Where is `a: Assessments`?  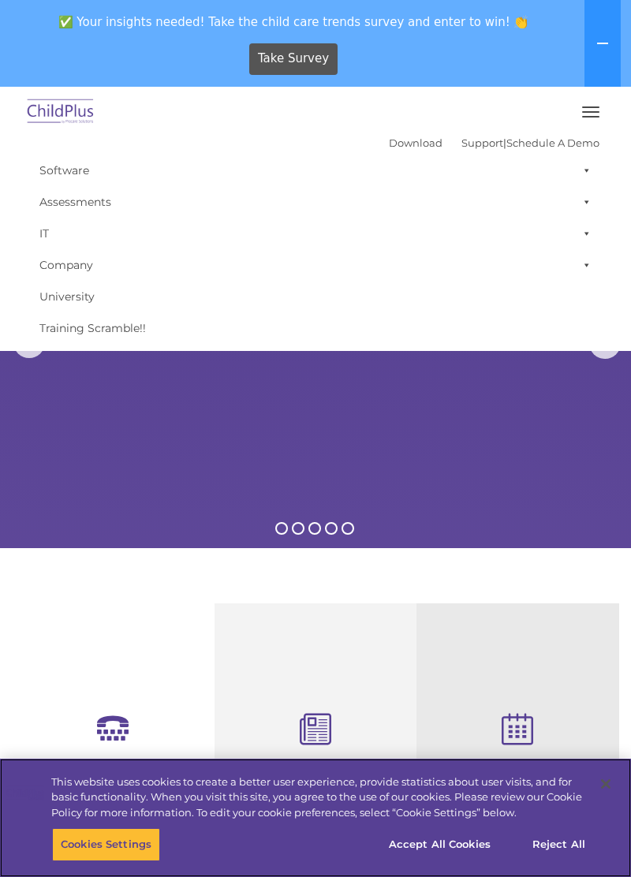
a: Assessments is located at coordinates (315, 202).